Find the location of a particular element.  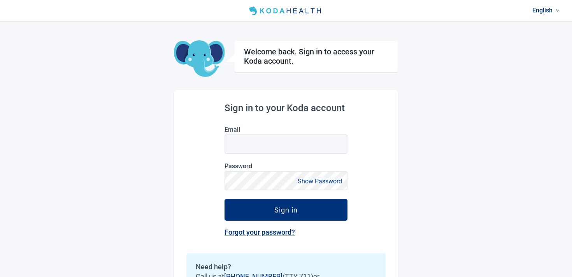

img: Koda Elephant is located at coordinates (199, 59).